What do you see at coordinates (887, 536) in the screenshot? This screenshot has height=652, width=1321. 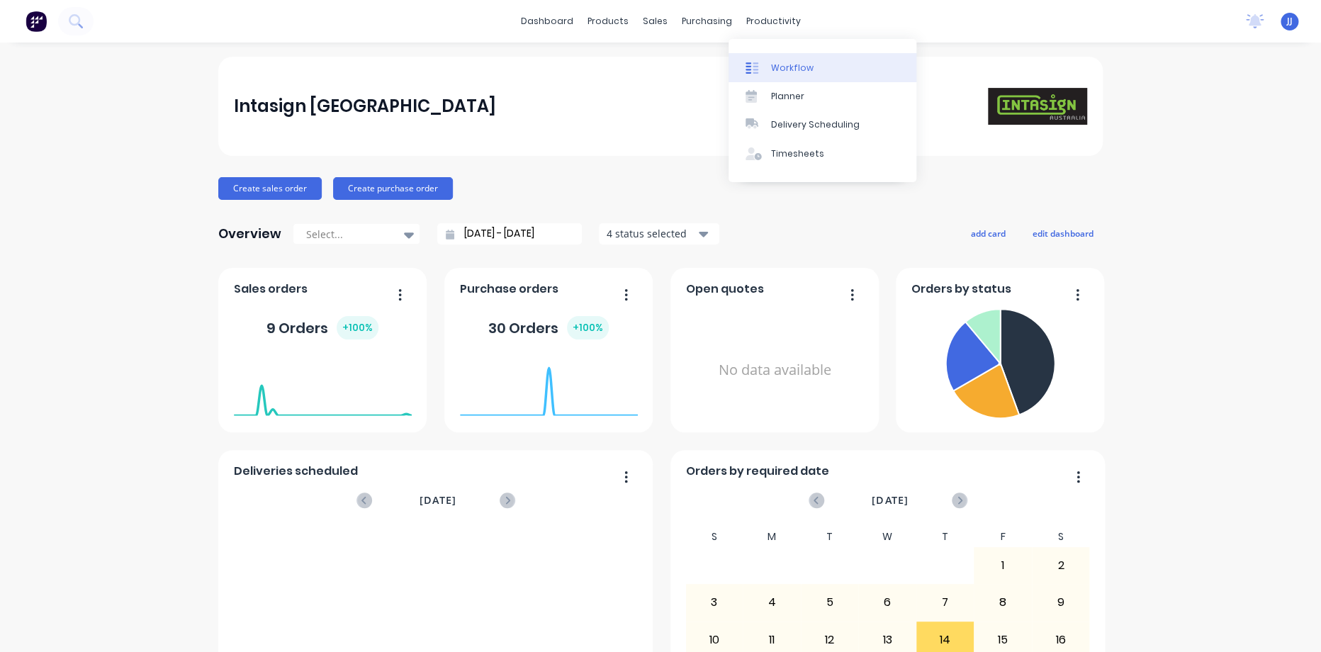 I see `div: W` at bounding box center [887, 536].